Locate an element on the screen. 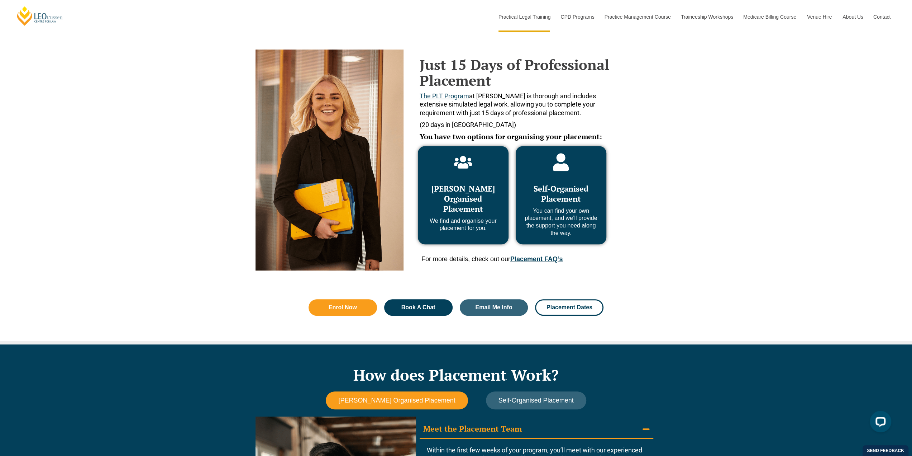 This screenshot has width=912, height=456. a: Placement FAQ’s is located at coordinates (537, 259).